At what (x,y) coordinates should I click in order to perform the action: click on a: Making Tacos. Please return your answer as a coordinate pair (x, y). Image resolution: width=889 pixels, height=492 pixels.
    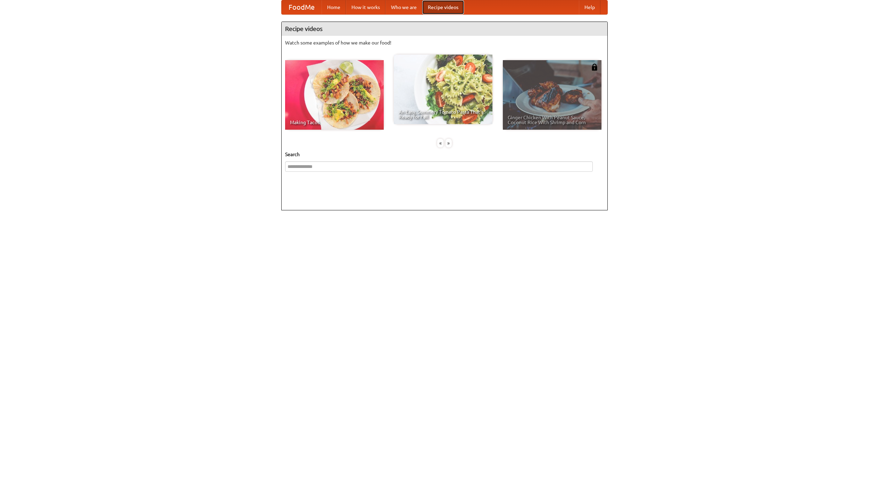
    Looking at the image, I should click on (335, 95).